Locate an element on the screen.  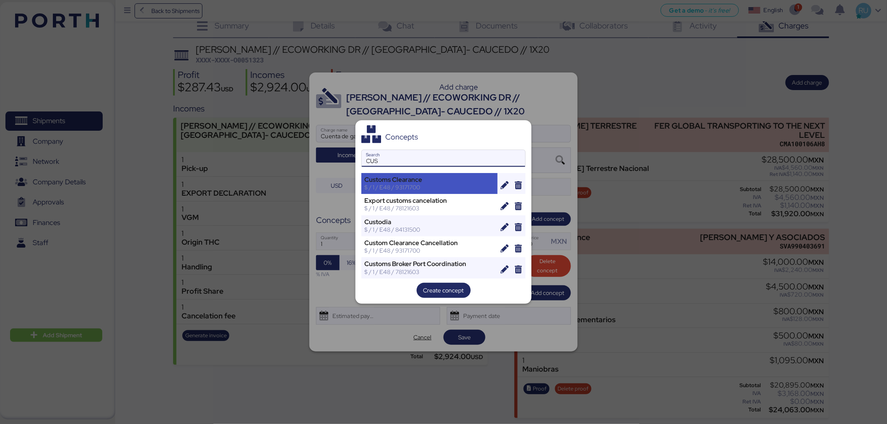
div: Custodia is located at coordinates (429, 222).